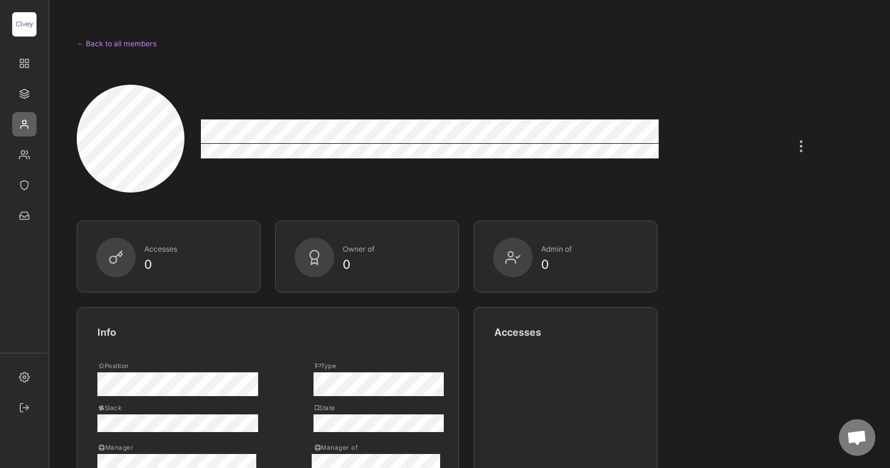 The width and height of the screenshot is (890, 468). Describe the element at coordinates (24, 155) in the screenshot. I see `div: Teams/Circles` at that location.